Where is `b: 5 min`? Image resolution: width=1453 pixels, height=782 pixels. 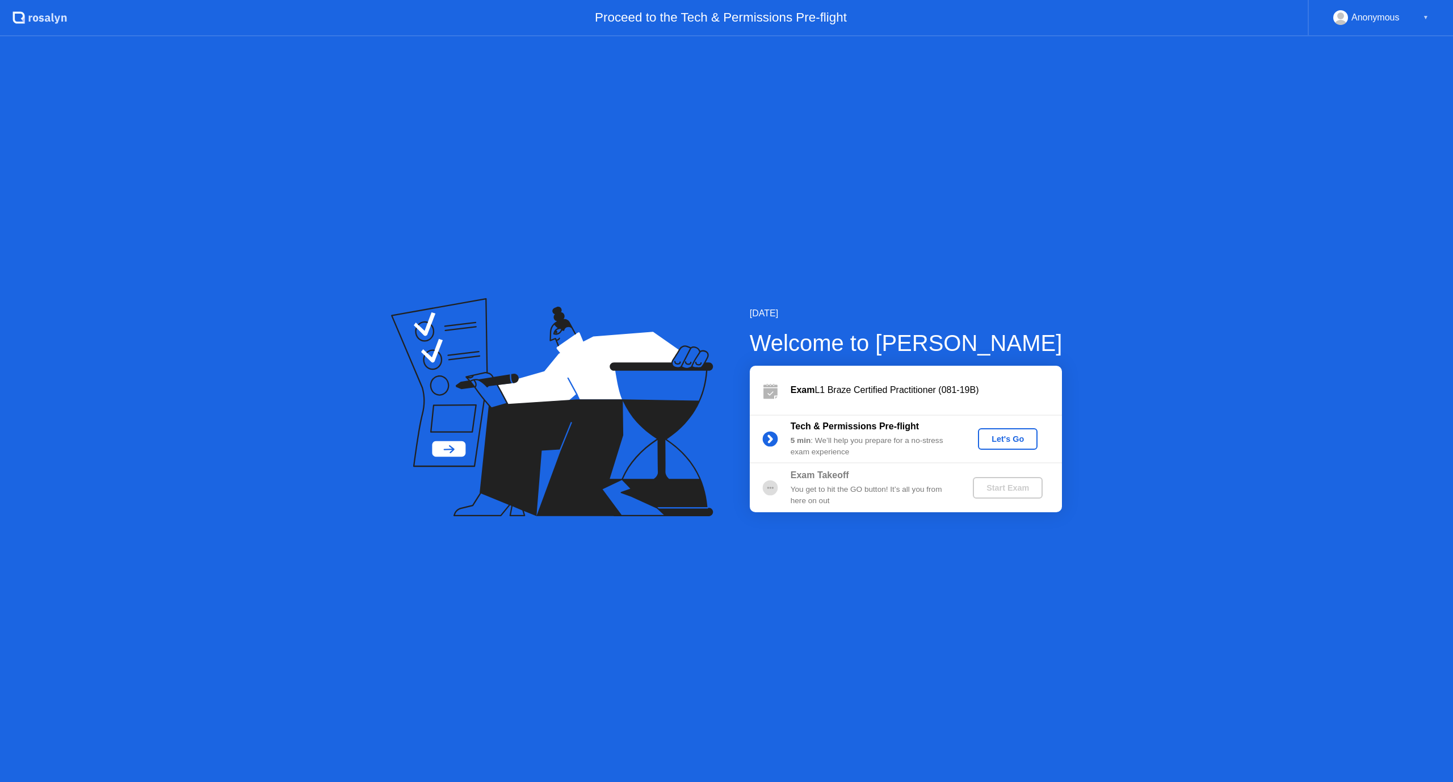
b: 5 min is located at coordinates (801, 440).